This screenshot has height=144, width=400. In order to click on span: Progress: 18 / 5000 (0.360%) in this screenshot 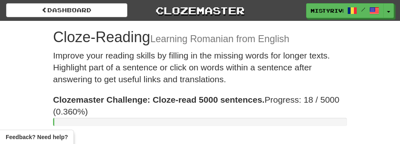, I will do `click(196, 105)`.